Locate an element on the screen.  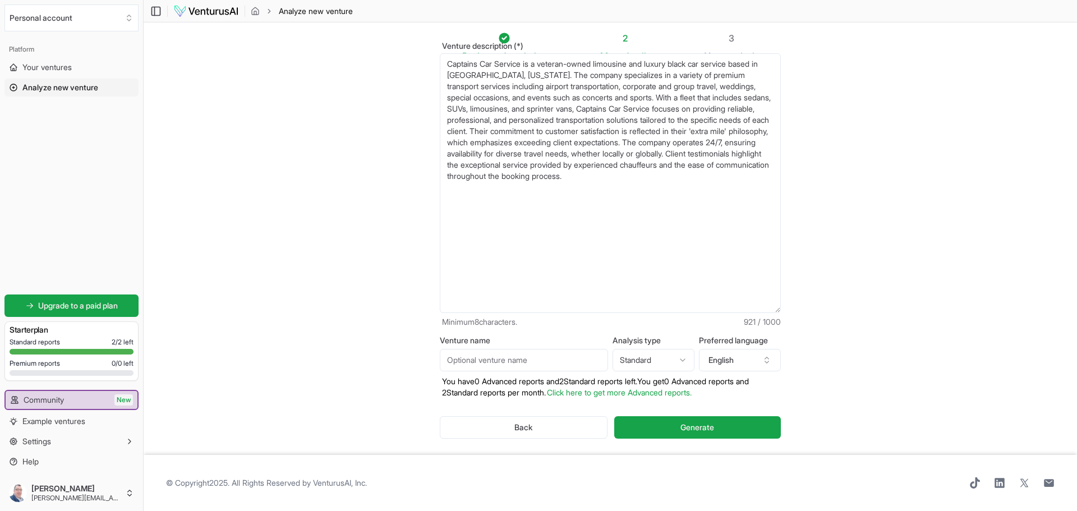
a: Example ventures is located at coordinates (71, 421).